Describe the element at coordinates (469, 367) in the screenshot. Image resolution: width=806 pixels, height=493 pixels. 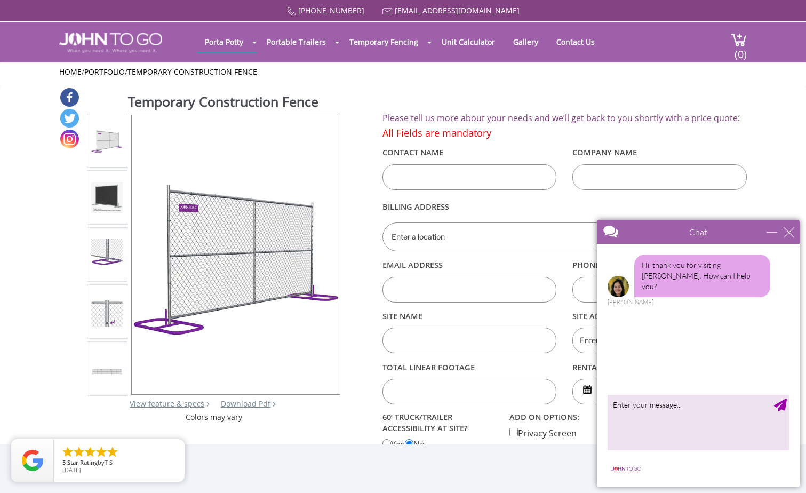
I see `label: Total linear footage` at that location.